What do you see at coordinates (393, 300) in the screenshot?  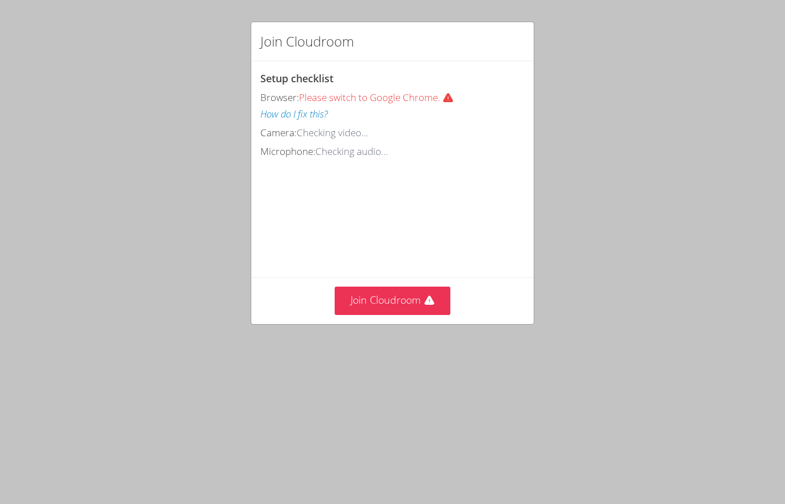 I see `button: Join Cloudroom` at bounding box center [393, 300].